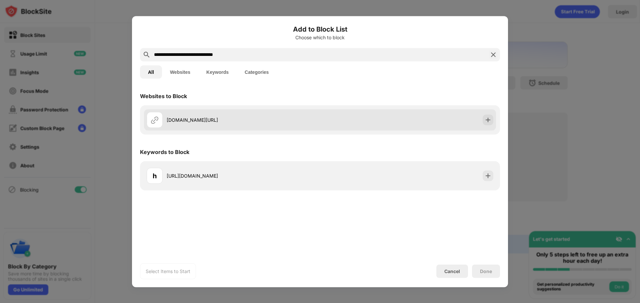 The height and width of the screenshot is (303, 640). Describe the element at coordinates (320, 37) in the screenshot. I see `div: Choose which to block` at that location.